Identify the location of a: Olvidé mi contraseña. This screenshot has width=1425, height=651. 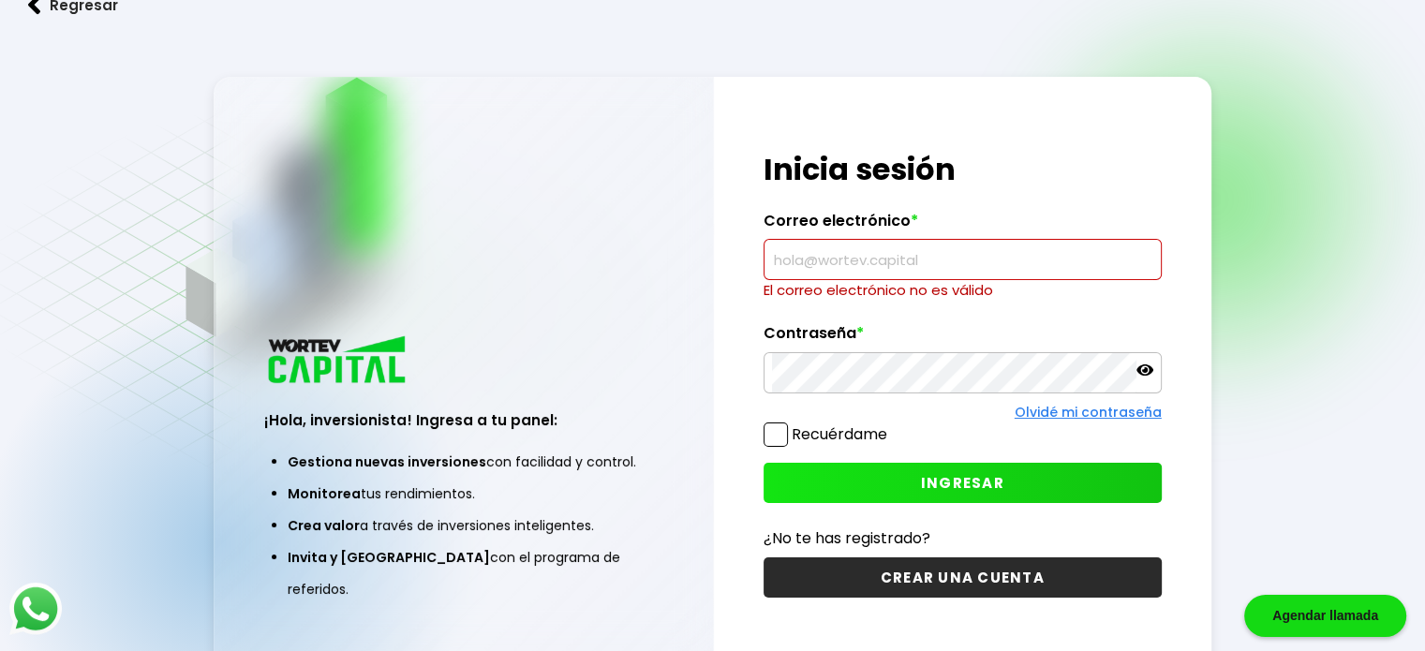
(1088, 412).